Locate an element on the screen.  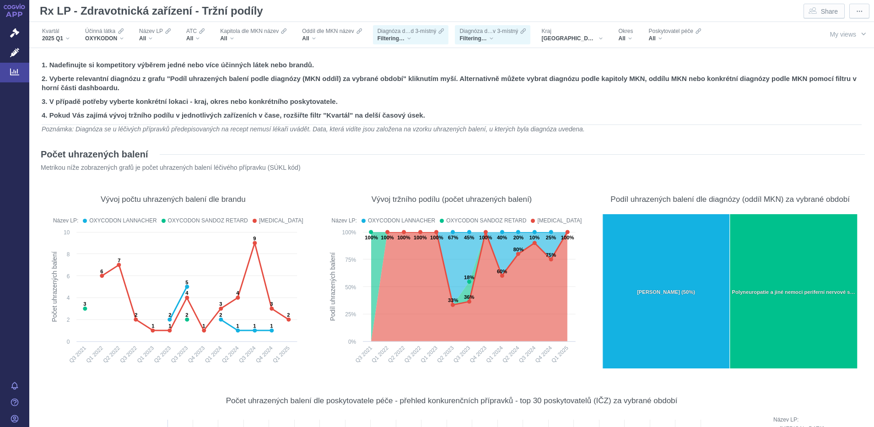
text: 60% is located at coordinates (502, 271).